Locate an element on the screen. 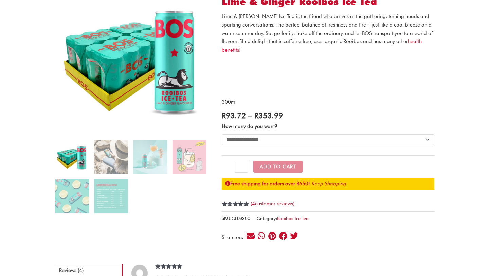 This screenshot has width=489, height=276. strong: Free shipping for orders over R650! is located at coordinates (268, 183).